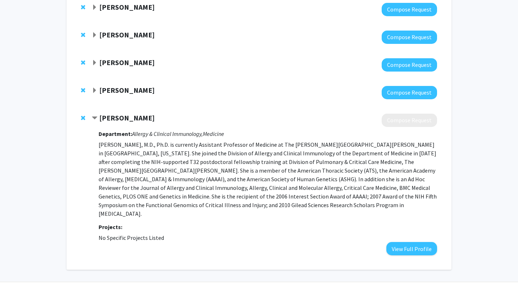 This screenshot has height=292, width=518. Describe the element at coordinates (95, 91) in the screenshot. I see `span: Expand Utthara Nayar Bookmark` at that location.